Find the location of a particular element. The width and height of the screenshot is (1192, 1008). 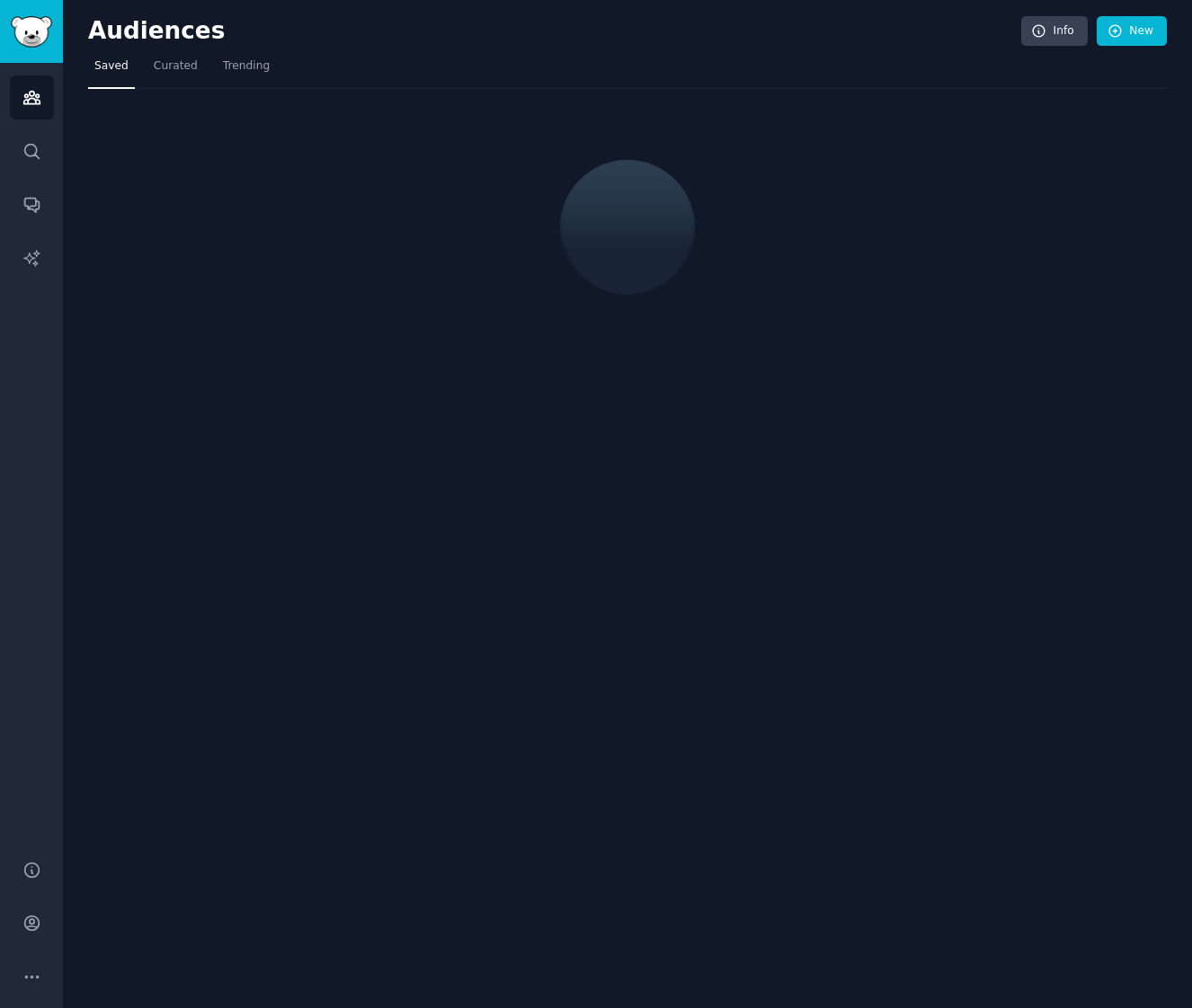

a: Curated is located at coordinates (175, 70).